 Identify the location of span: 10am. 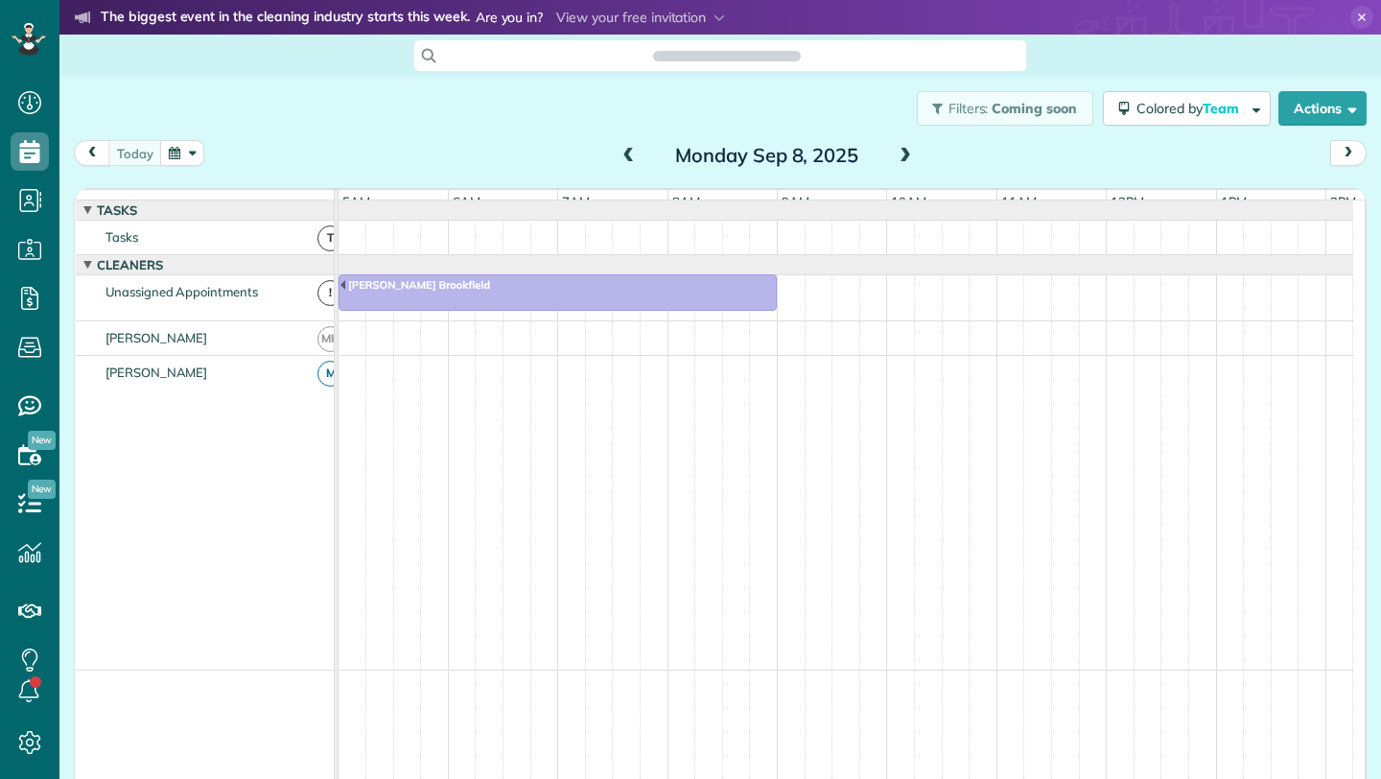
(908, 201).